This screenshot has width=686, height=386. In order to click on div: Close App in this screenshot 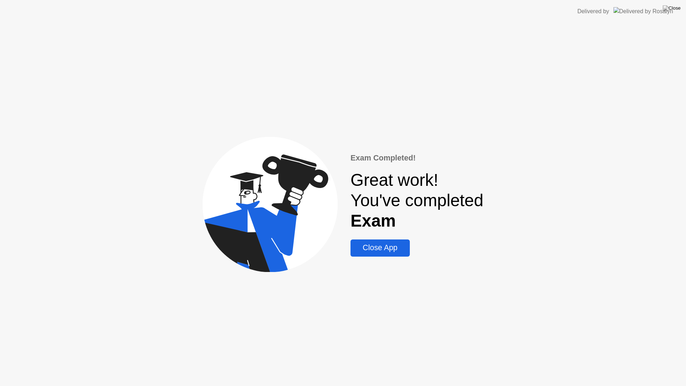, I will do `click(380, 248)`.